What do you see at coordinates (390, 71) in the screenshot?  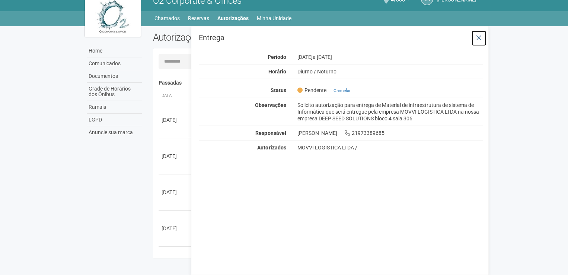 I see `div: Diurno / Noturno` at bounding box center [390, 71].